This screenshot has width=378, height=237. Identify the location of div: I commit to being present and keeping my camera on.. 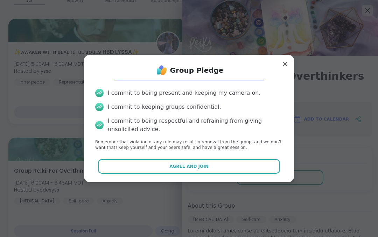
(184, 93).